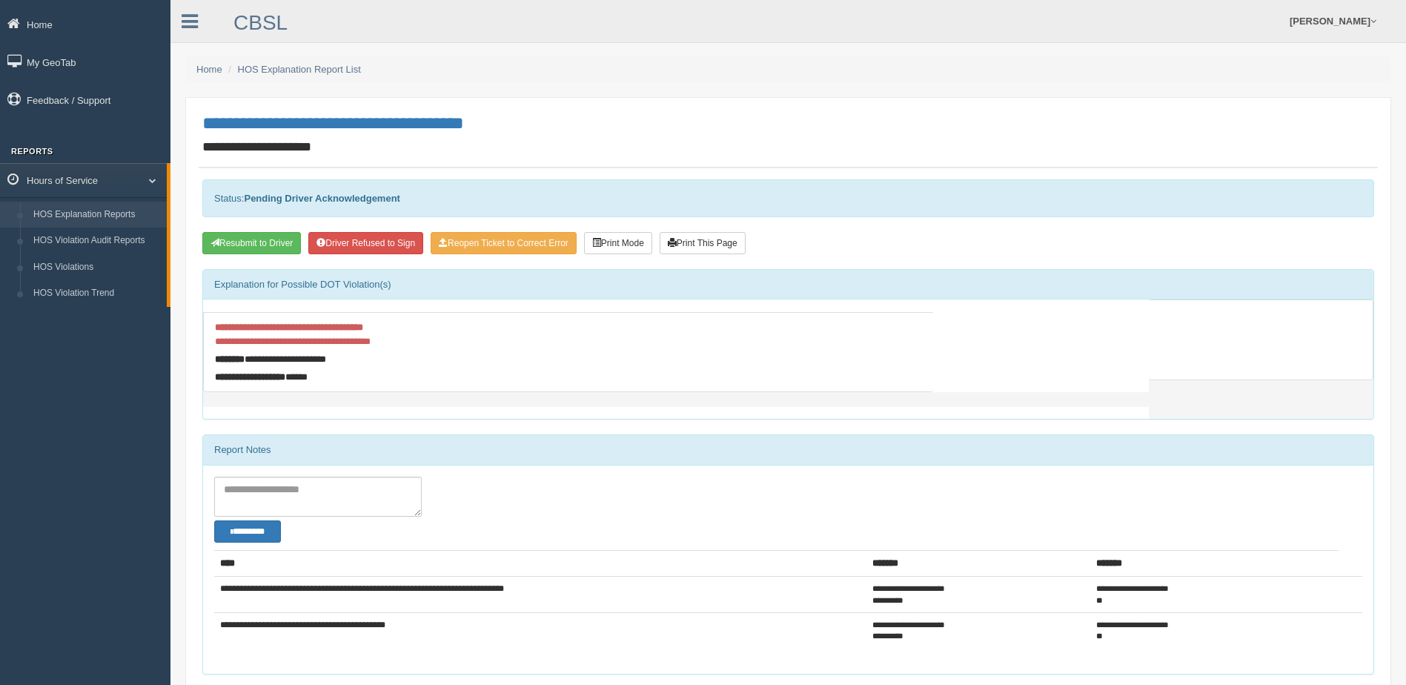 The width and height of the screenshot is (1406, 685). Describe the element at coordinates (96, 268) in the screenshot. I see `a: HOS Violations` at that location.